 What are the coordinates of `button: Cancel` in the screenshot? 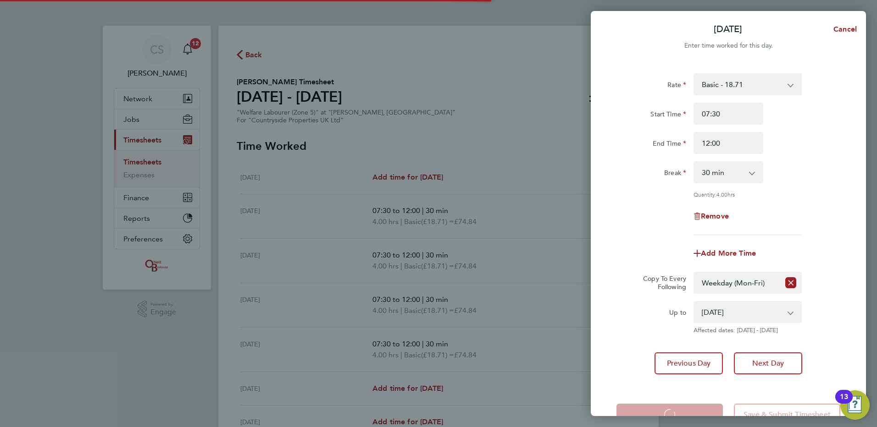 It's located at (842, 29).